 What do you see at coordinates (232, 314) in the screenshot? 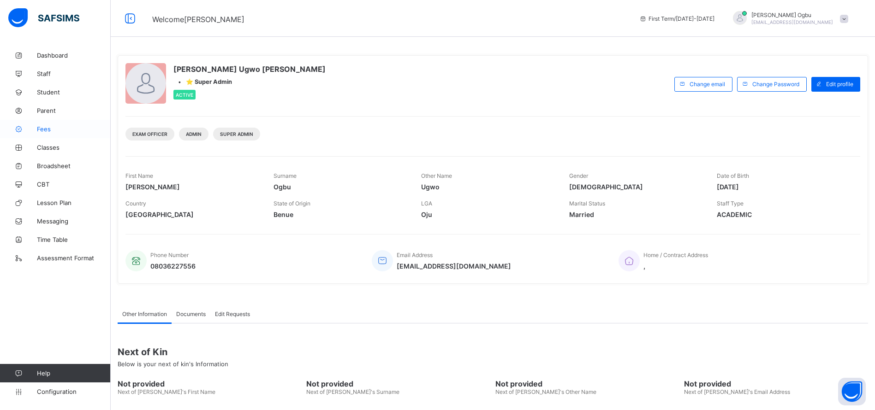
I see `span: Edit Requests` at bounding box center [232, 314].